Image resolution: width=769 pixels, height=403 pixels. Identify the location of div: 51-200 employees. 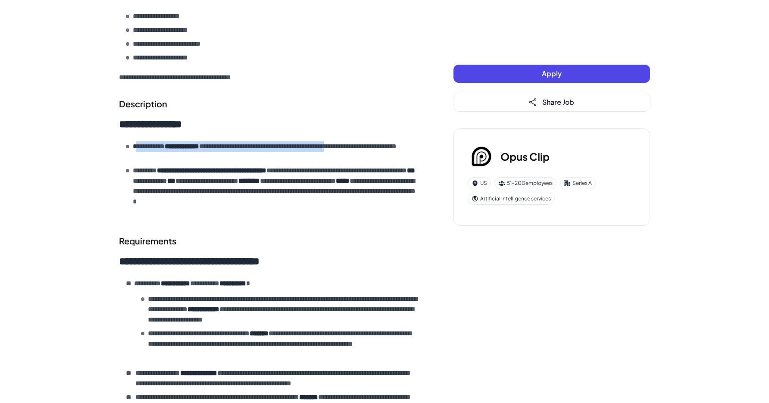
(525, 183).